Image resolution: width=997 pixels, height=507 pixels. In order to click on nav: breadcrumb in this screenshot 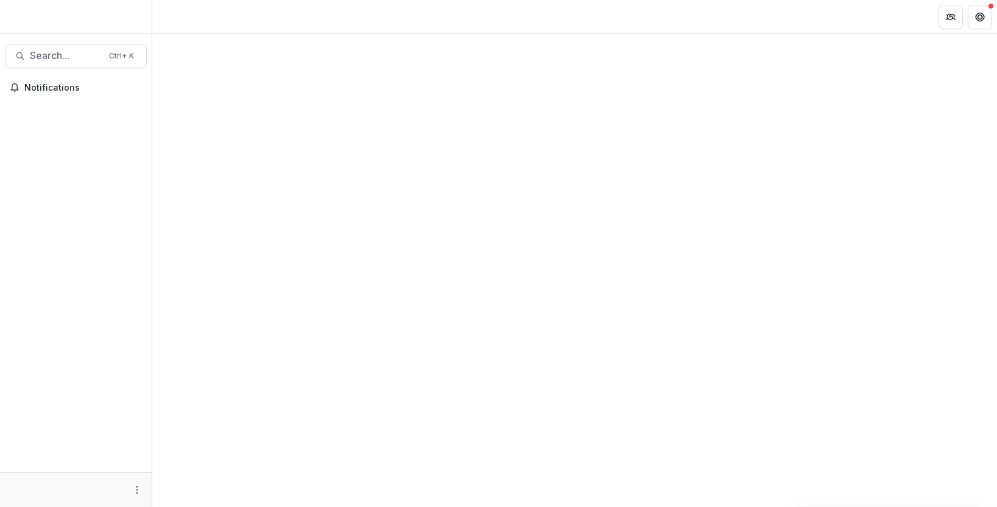, I will do `click(183, 16)`.